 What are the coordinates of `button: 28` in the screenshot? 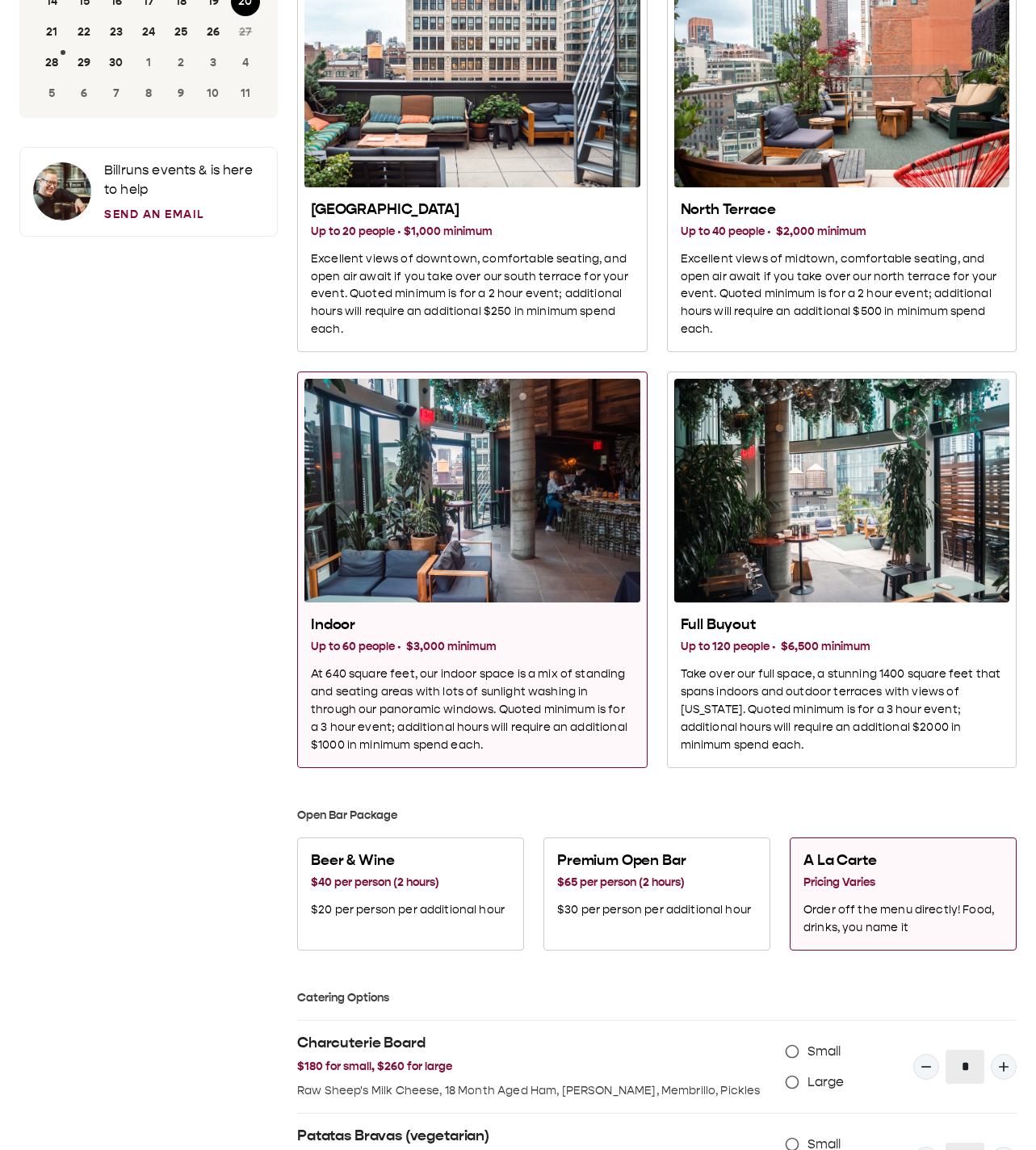 It's located at (52, 63).